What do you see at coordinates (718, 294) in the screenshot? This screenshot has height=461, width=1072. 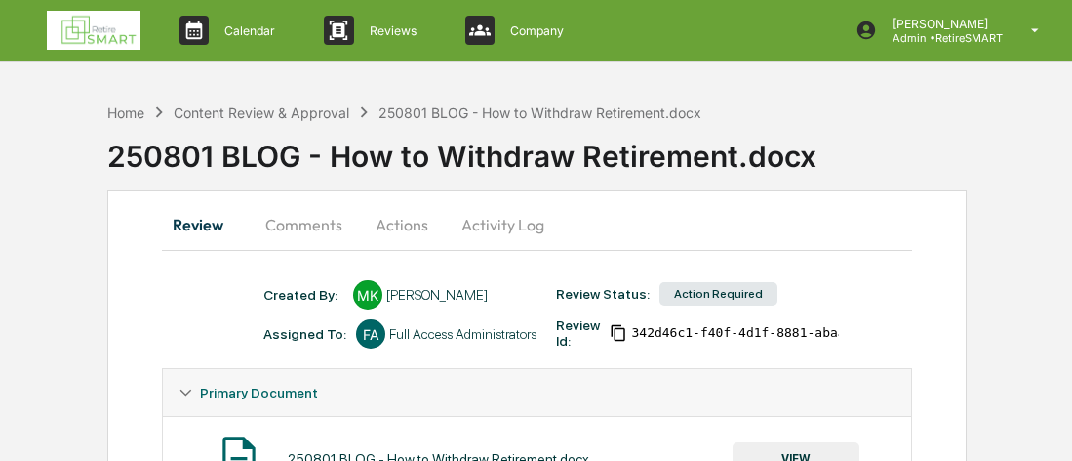 I see `div: Action Required` at bounding box center [718, 294].